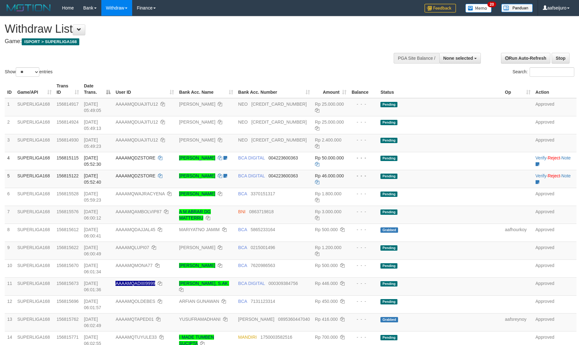 The image size is (579, 345). I want to click on button: None selected, so click(460, 58).